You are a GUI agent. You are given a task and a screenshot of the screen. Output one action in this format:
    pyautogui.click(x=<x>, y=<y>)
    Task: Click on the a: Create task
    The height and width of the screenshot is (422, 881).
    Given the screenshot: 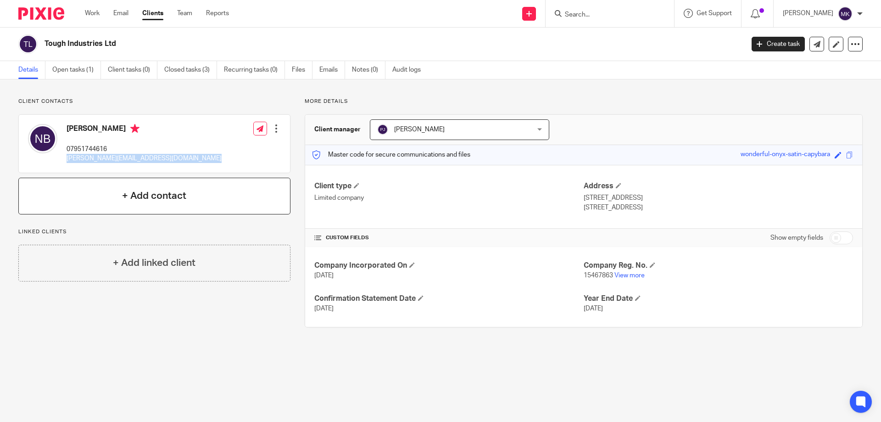 What is the action you would take?
    pyautogui.click(x=778, y=44)
    